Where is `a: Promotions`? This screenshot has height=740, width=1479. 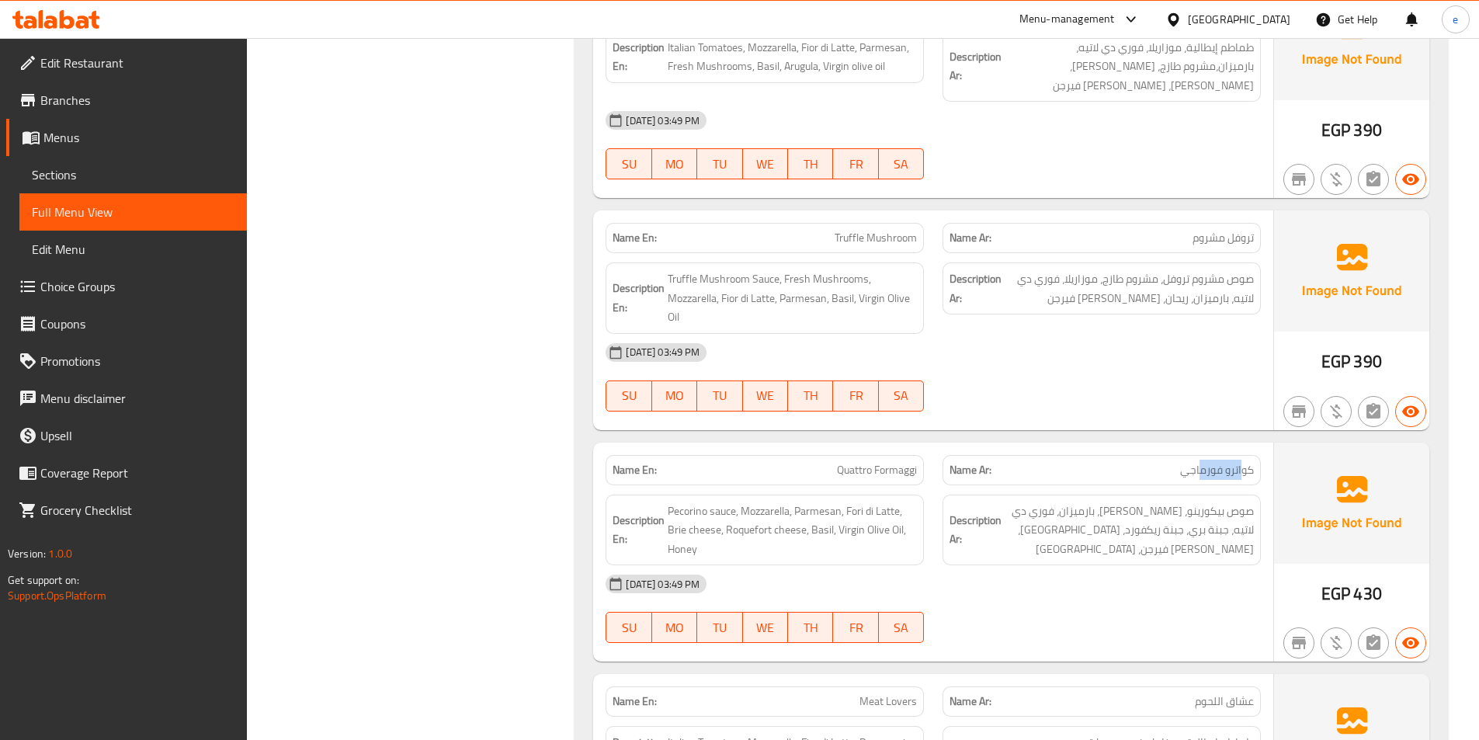 a: Promotions is located at coordinates (127, 361).